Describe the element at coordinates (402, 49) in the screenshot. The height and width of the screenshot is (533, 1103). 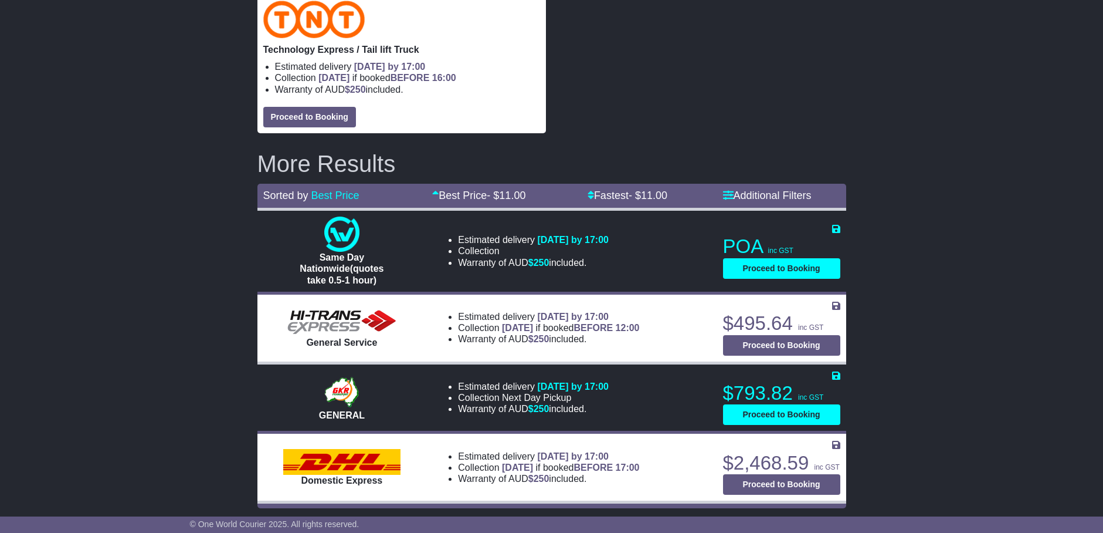
I see `p: Technology Express / Tail lift Truck` at that location.